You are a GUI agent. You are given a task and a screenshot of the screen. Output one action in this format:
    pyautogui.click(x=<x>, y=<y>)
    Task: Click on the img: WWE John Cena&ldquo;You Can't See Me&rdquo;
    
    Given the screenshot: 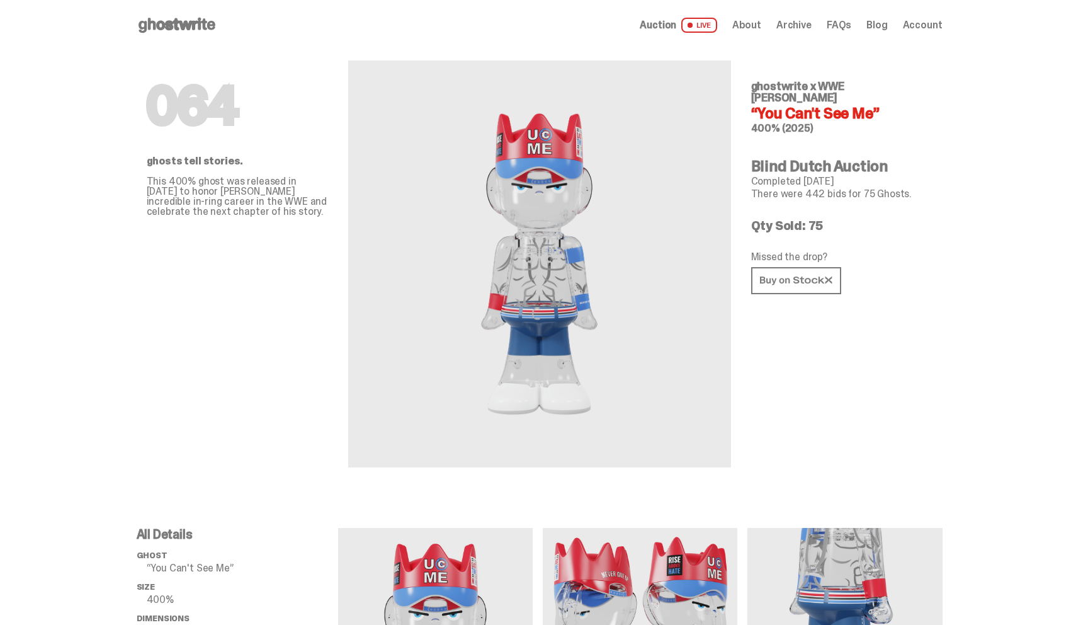 What is the action you would take?
    pyautogui.click(x=540, y=264)
    